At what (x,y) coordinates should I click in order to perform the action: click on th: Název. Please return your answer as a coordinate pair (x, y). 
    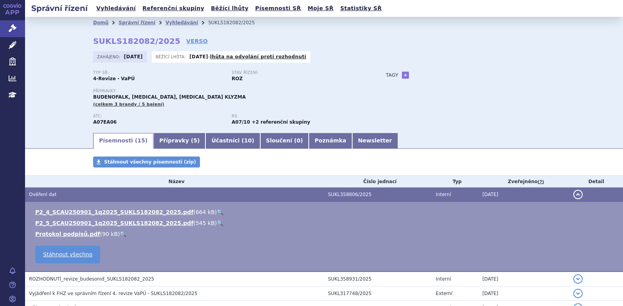
    Looking at the image, I should click on (174, 182).